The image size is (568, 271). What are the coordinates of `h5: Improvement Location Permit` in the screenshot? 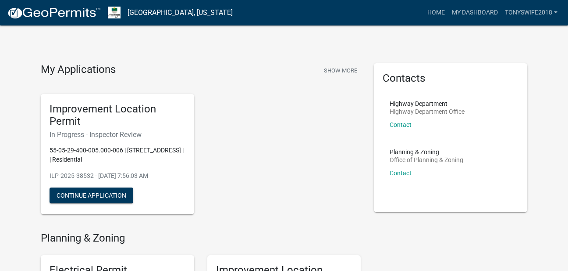 It's located at (118, 115).